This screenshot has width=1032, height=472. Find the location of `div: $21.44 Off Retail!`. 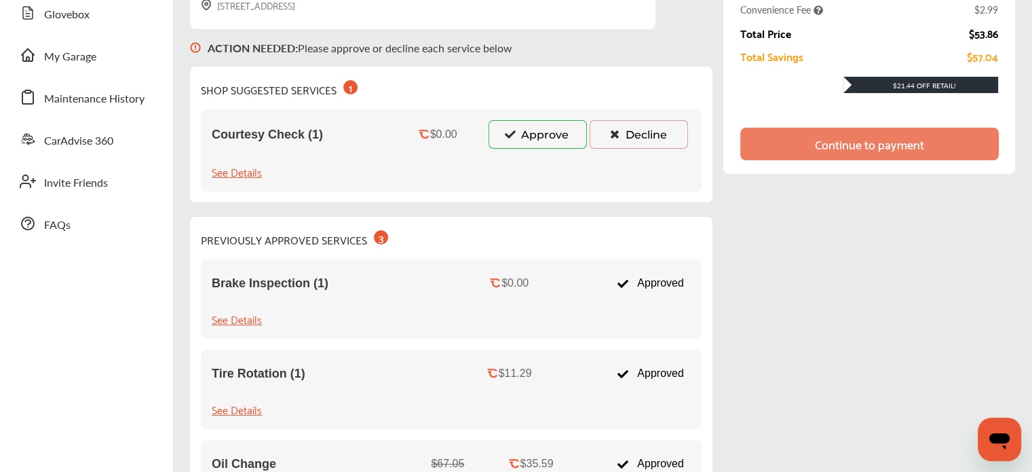

div: $21.44 Off Retail! is located at coordinates (921, 85).